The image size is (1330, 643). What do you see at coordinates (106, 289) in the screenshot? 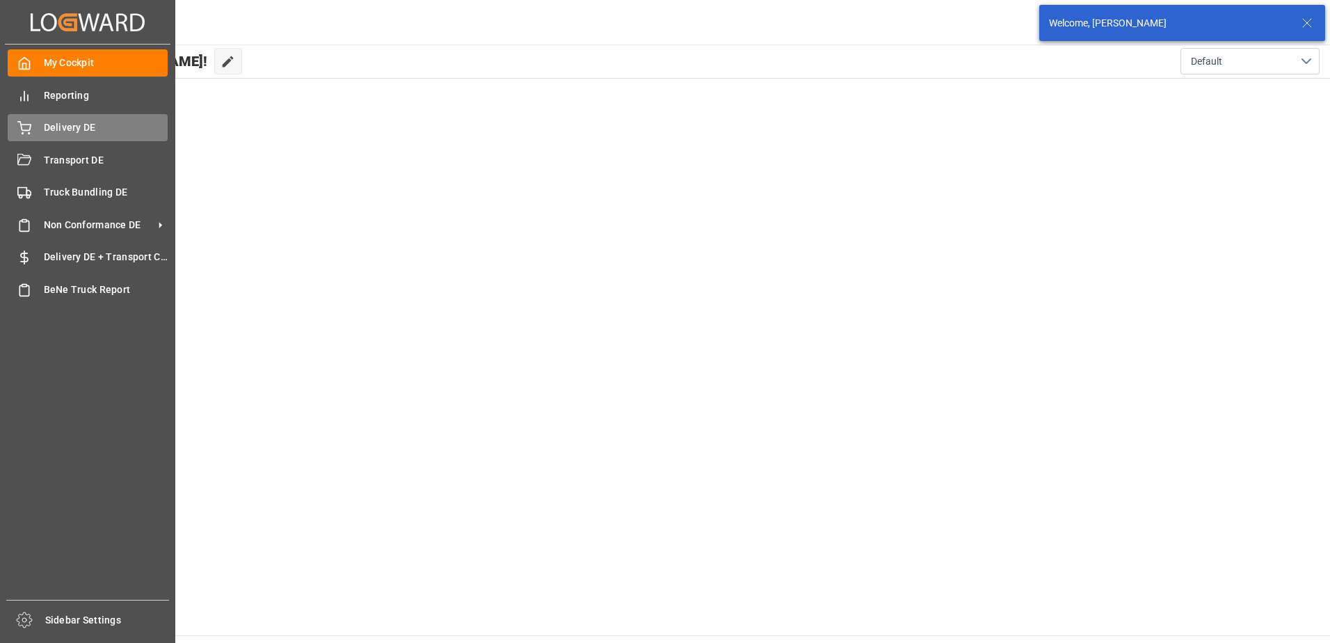
I see `span: BeNe Truck Report` at bounding box center [106, 289].